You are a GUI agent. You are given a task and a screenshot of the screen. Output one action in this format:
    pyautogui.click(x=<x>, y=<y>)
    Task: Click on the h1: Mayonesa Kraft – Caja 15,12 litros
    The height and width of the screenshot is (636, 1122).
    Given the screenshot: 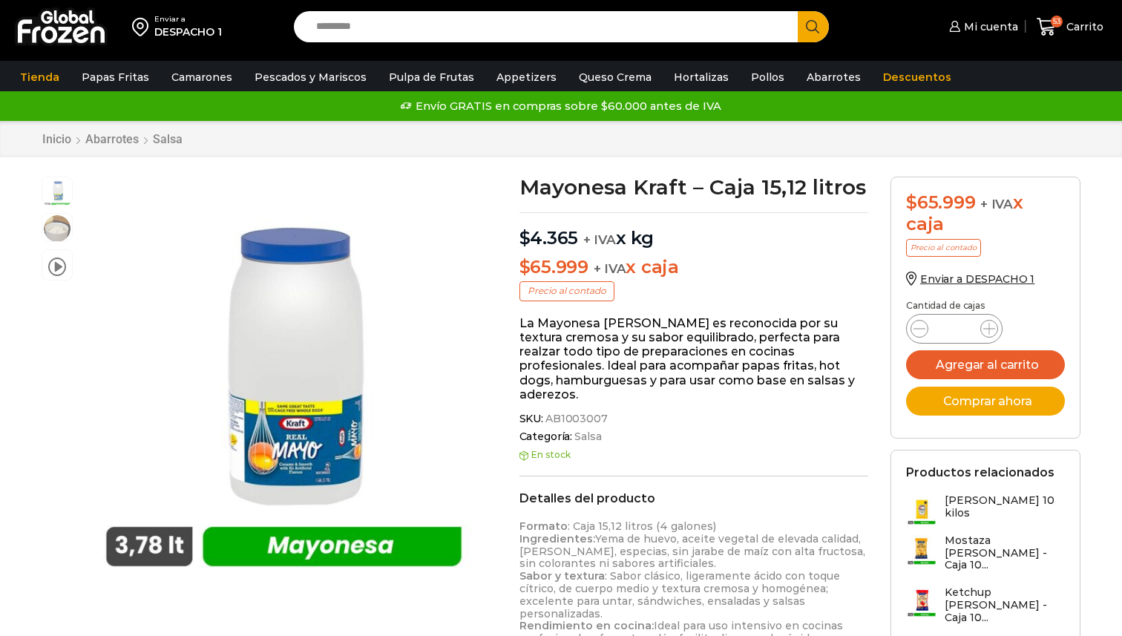 What is the action you would take?
    pyautogui.click(x=694, y=187)
    